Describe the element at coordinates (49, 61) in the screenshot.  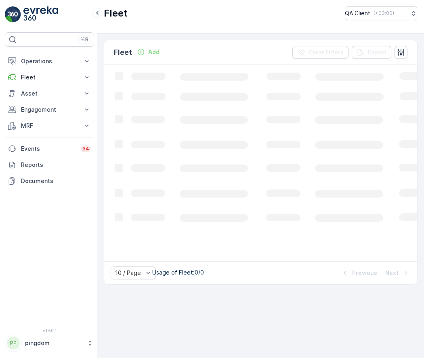
I see `p: Operations` at that location.